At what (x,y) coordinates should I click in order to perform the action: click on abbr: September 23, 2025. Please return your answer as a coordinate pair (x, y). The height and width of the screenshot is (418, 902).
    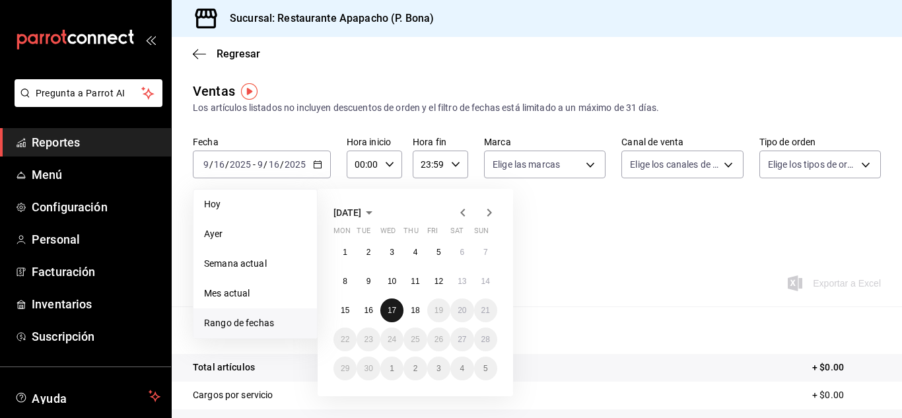
    Looking at the image, I should click on (368, 339).